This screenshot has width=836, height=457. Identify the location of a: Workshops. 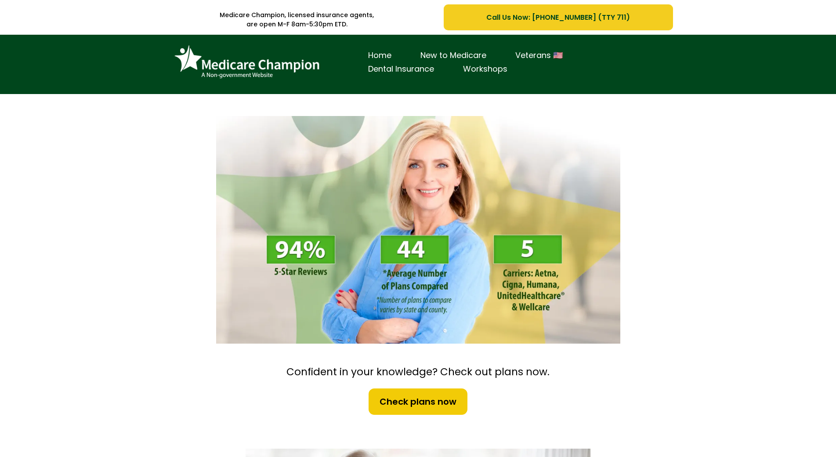
(485, 69).